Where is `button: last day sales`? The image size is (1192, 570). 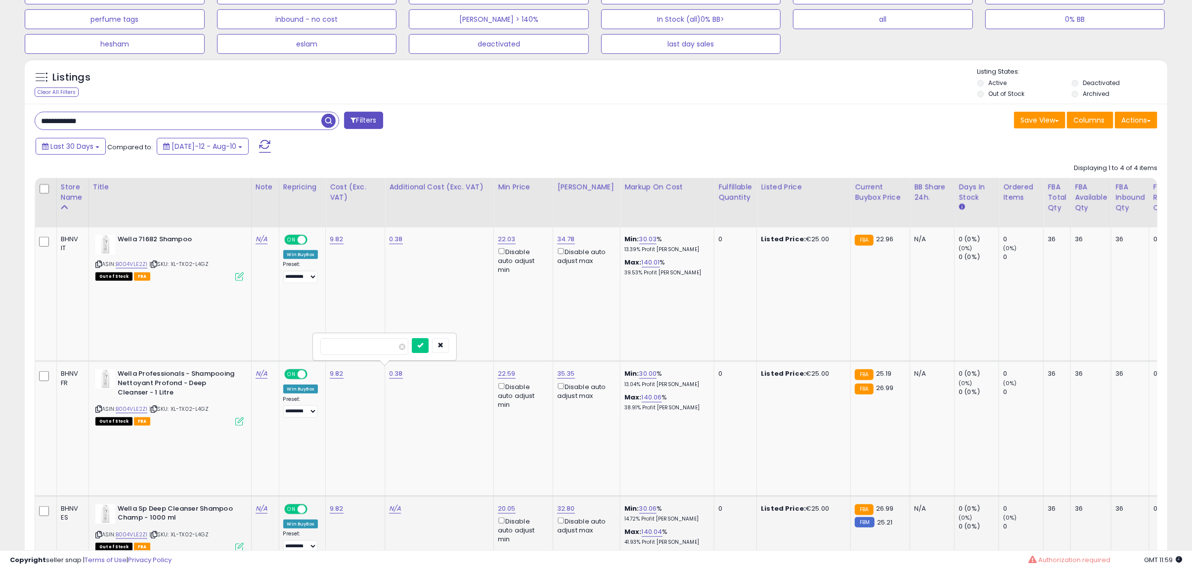 button: last day sales is located at coordinates (691, 44).